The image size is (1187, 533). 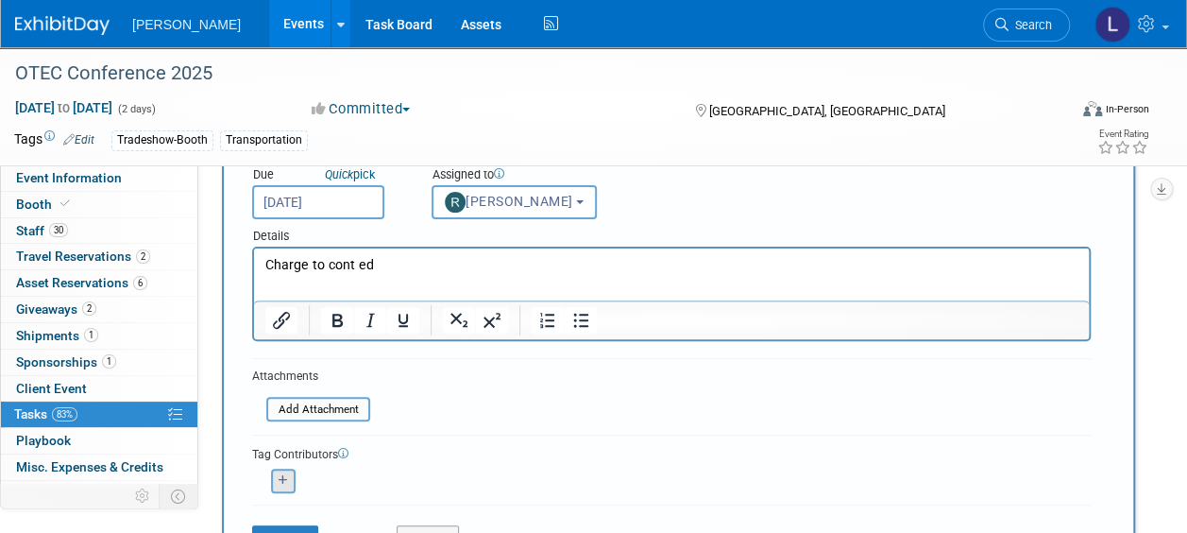 I want to click on div: Assigned to, so click(x=526, y=176).